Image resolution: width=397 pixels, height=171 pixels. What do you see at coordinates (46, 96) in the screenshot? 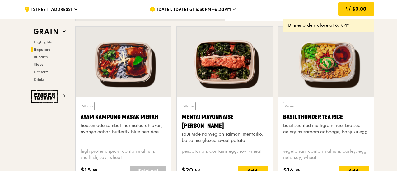
I see `img: Ember Smokery web logo` at bounding box center [46, 96].